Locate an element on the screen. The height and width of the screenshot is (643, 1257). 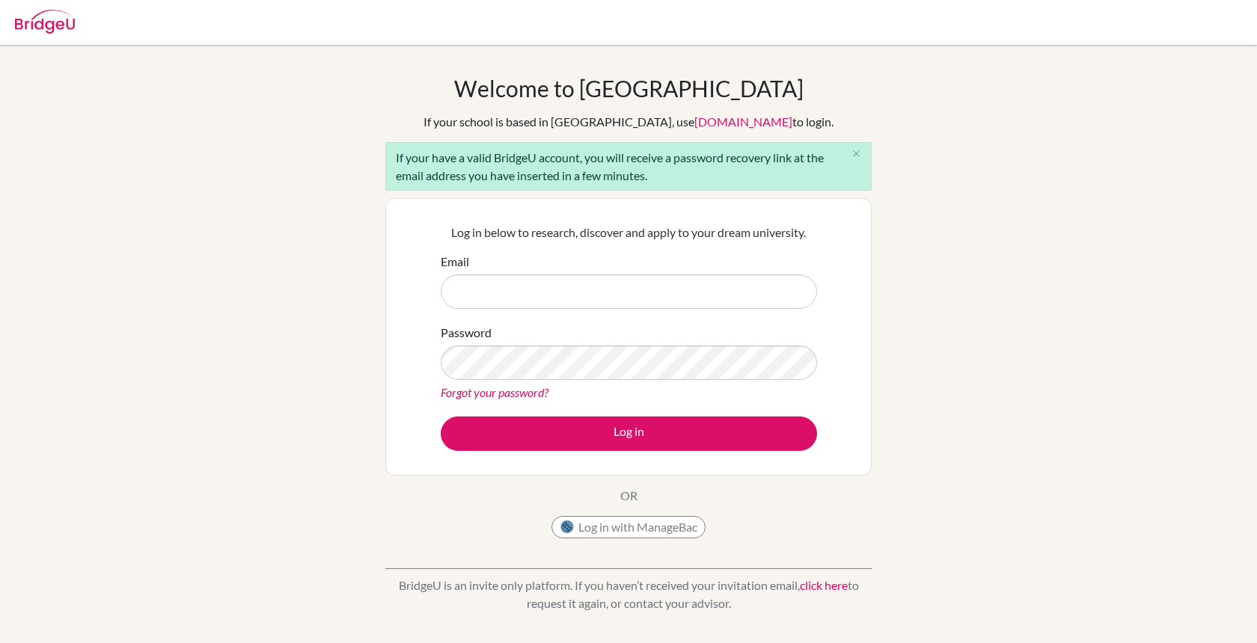
p: BridgeU is an invite only platform. If you haven’t received your invitation email, to request it ... is located at coordinates (628, 595).